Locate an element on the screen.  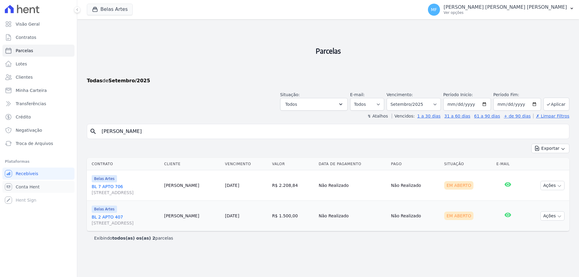
a: 1 a 30 dias is located at coordinates (429, 116).